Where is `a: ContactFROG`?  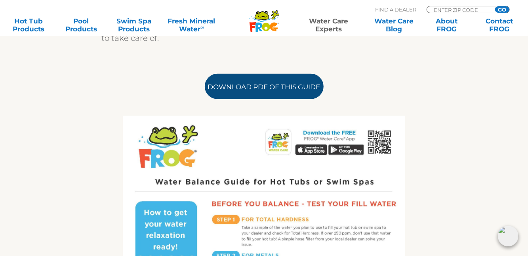 a: ContactFROG is located at coordinates (499, 25).